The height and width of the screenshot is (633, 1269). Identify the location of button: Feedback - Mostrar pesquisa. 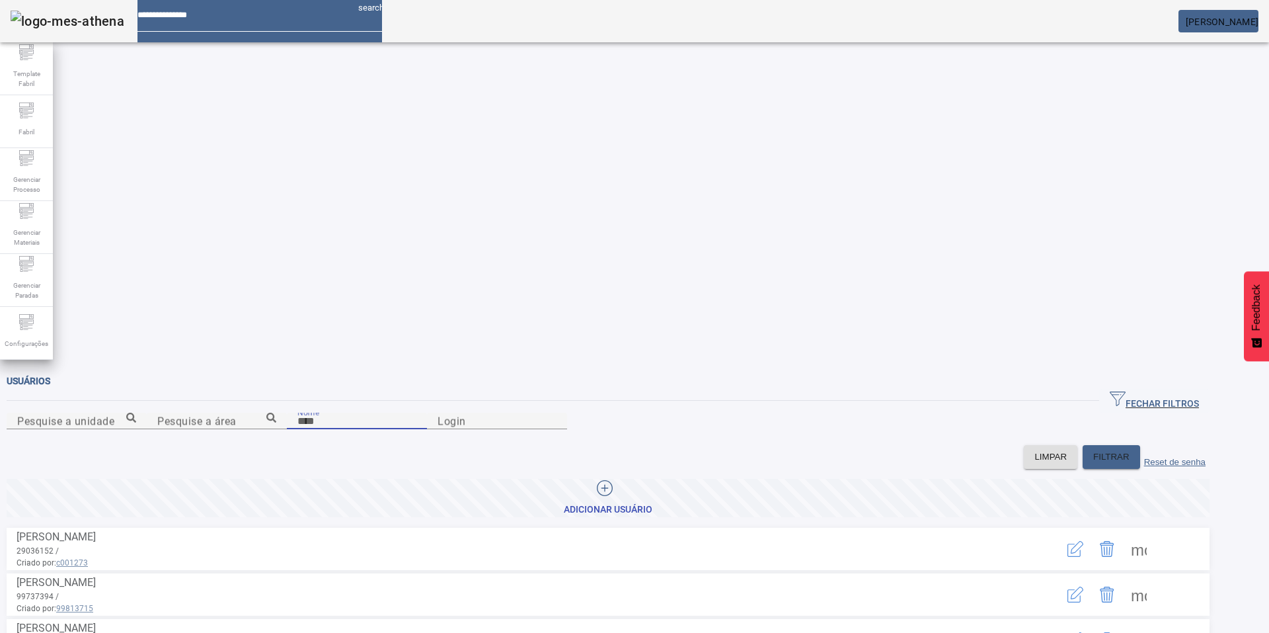
(1257, 316).